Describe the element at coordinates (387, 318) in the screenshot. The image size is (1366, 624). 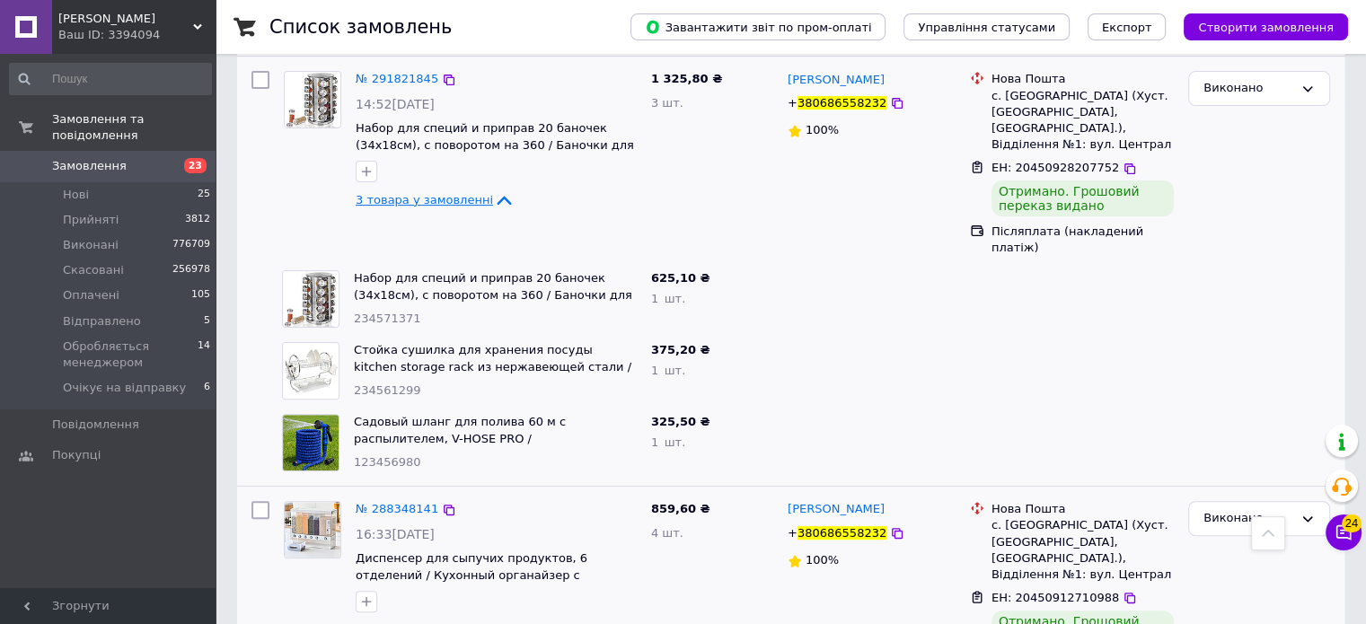
I see `span: 234571371` at that location.